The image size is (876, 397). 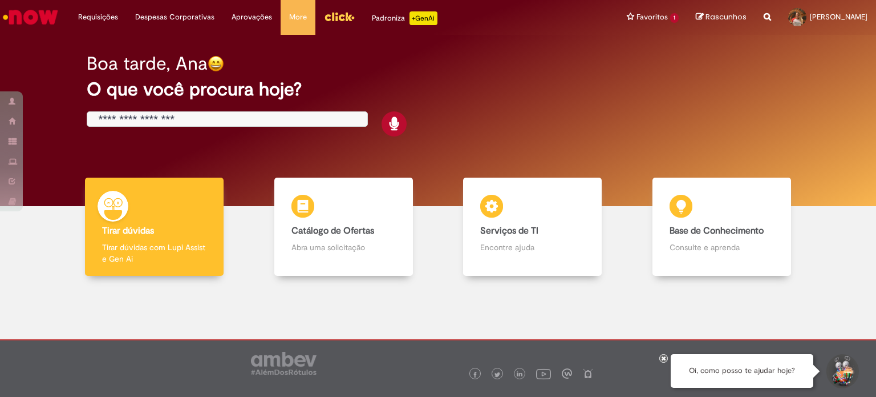 What do you see at coordinates (532, 247) in the screenshot?
I see `p: Encontre ajuda` at bounding box center [532, 247].